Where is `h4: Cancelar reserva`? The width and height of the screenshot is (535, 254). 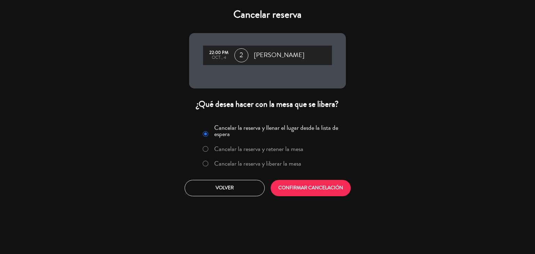
h4: Cancelar reserva is located at coordinates (268, 15).